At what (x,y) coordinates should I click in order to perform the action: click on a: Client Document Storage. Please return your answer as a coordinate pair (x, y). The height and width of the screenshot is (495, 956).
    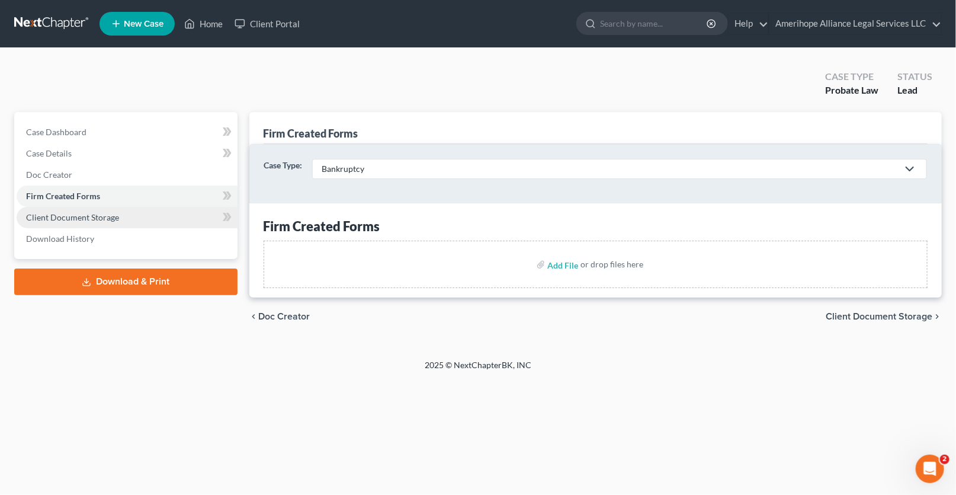
    Looking at the image, I should click on (127, 217).